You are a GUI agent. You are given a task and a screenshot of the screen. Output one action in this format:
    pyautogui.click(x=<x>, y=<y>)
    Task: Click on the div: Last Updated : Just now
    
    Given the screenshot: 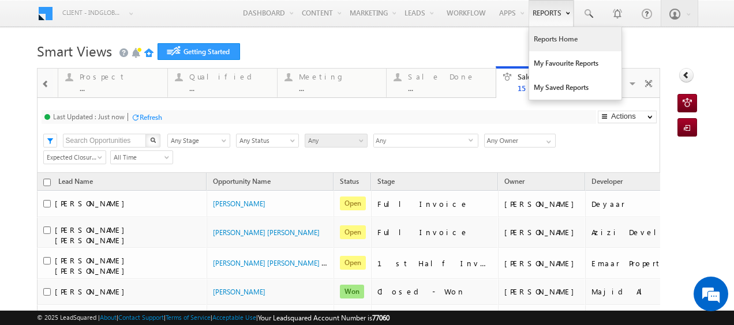 What is the action you would take?
    pyautogui.click(x=89, y=117)
    